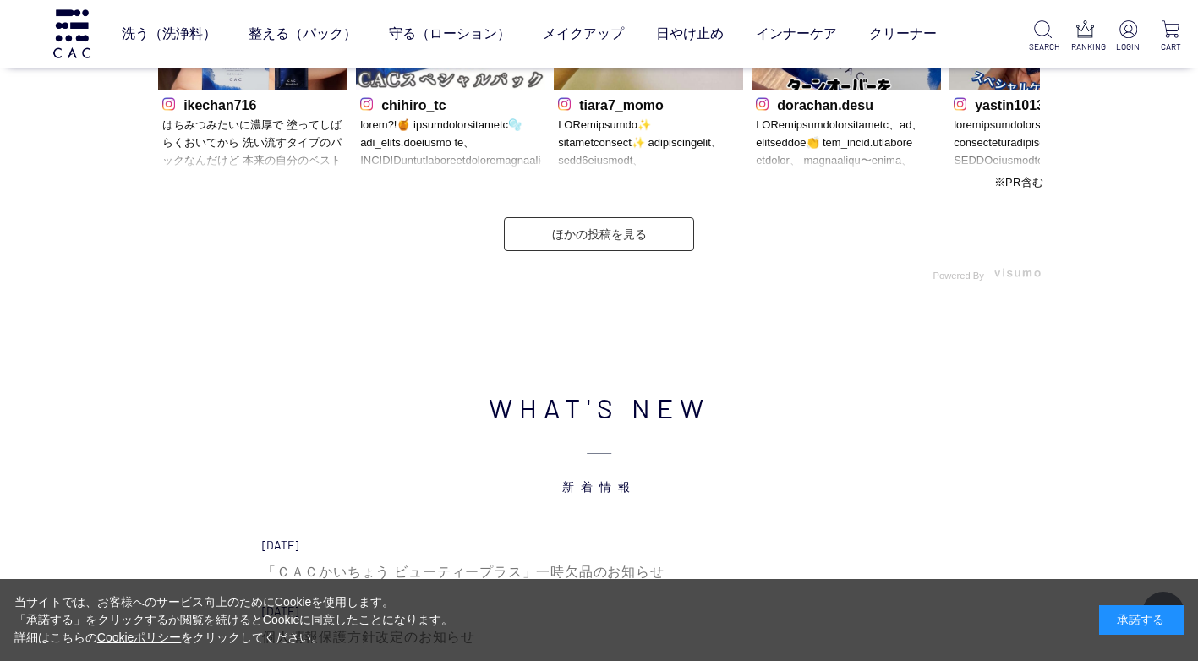  Describe the element at coordinates (1017, 272) in the screenshot. I see `img: visumo` at that location.